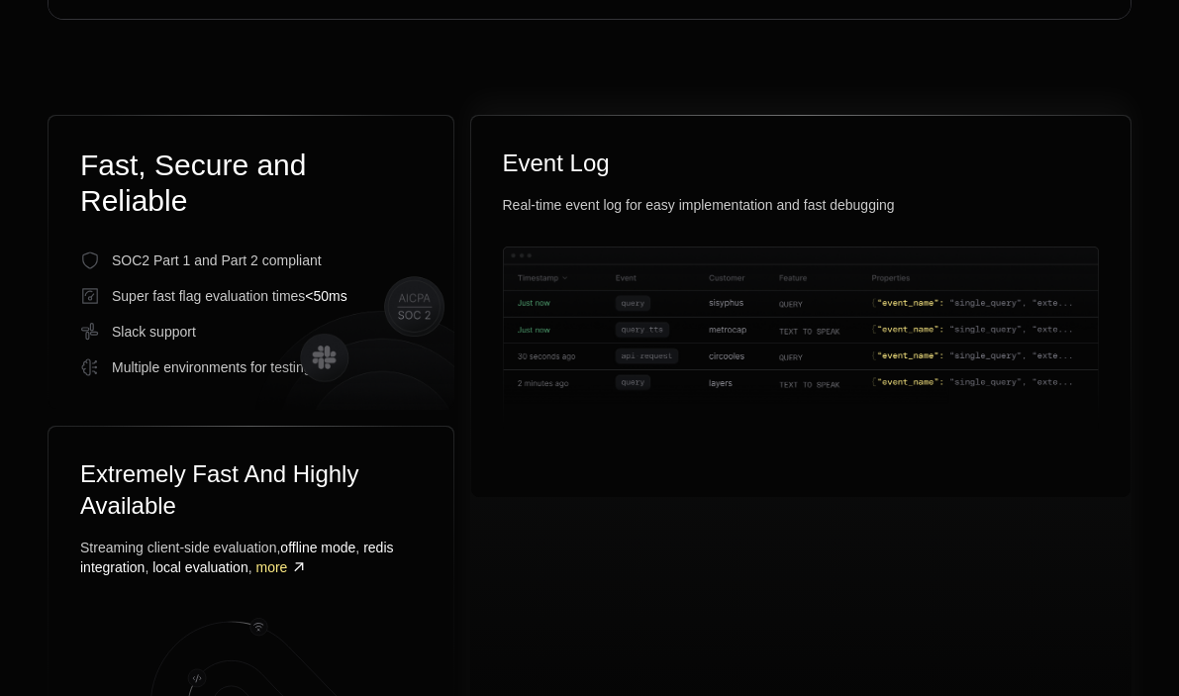  Describe the element at coordinates (200, 567) in the screenshot. I see `span: local evaluation` at that location.